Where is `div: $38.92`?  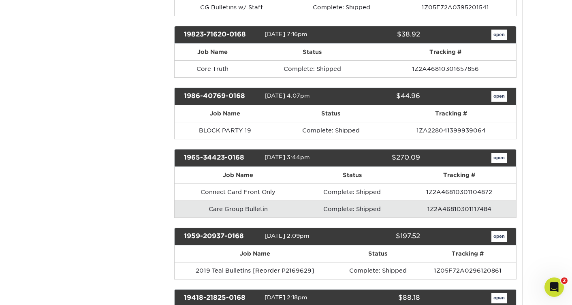
div: $38.92 is located at coordinates (382, 35).